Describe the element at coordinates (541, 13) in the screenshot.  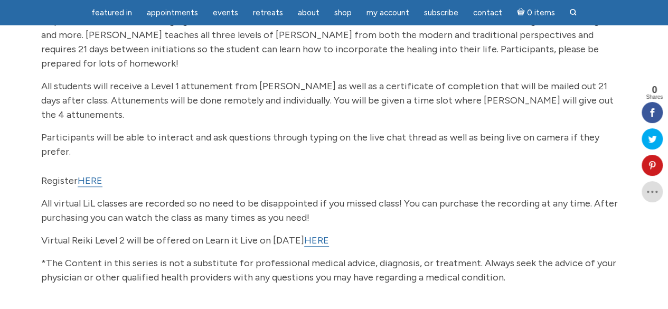
I see `span: 0 items` at that location.